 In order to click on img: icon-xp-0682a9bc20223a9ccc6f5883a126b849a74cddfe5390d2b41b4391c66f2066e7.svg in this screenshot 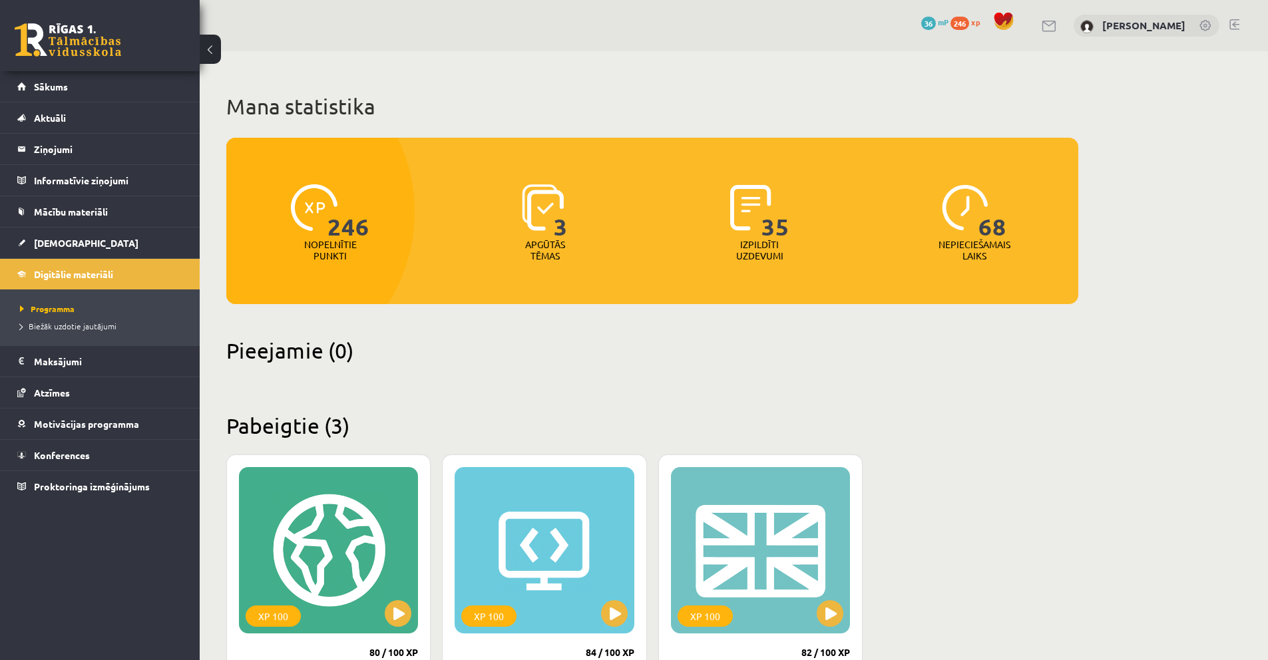, I will do `click(314, 208)`.